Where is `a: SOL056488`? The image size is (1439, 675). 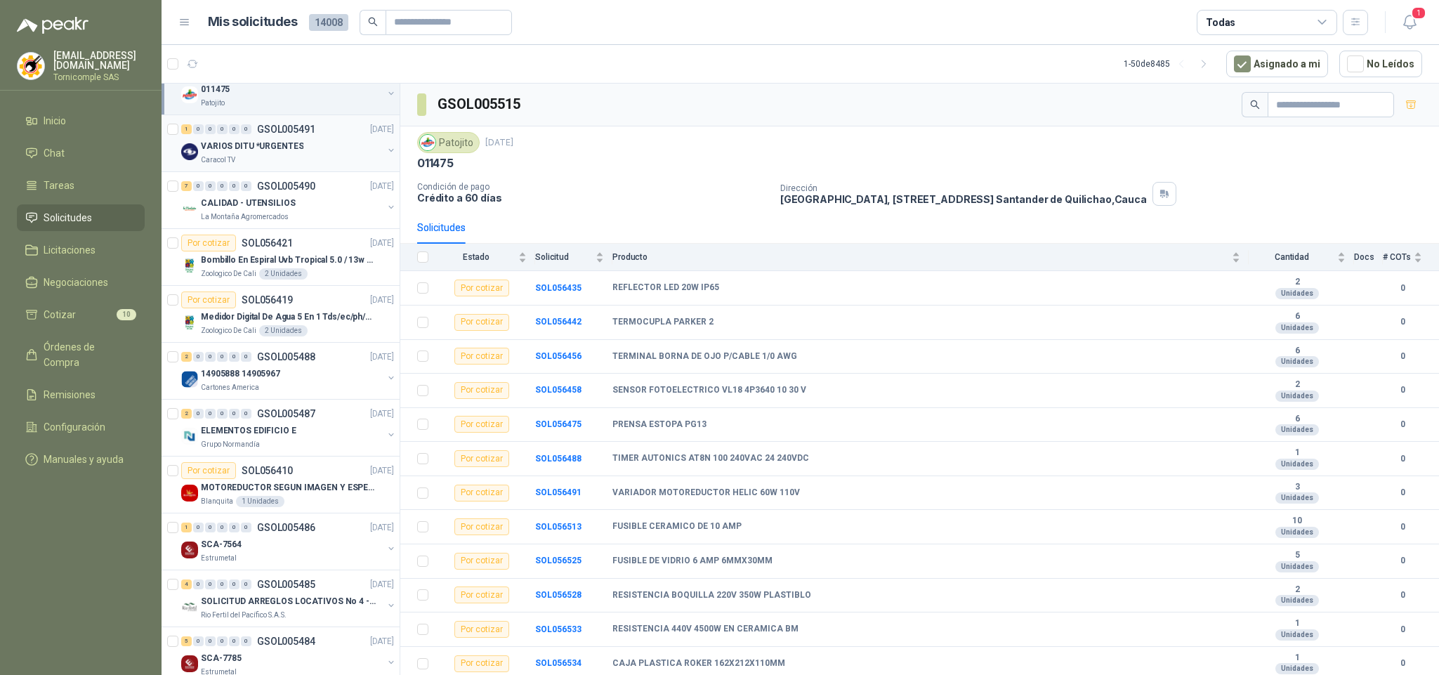 a: SOL056488 is located at coordinates (558, 459).